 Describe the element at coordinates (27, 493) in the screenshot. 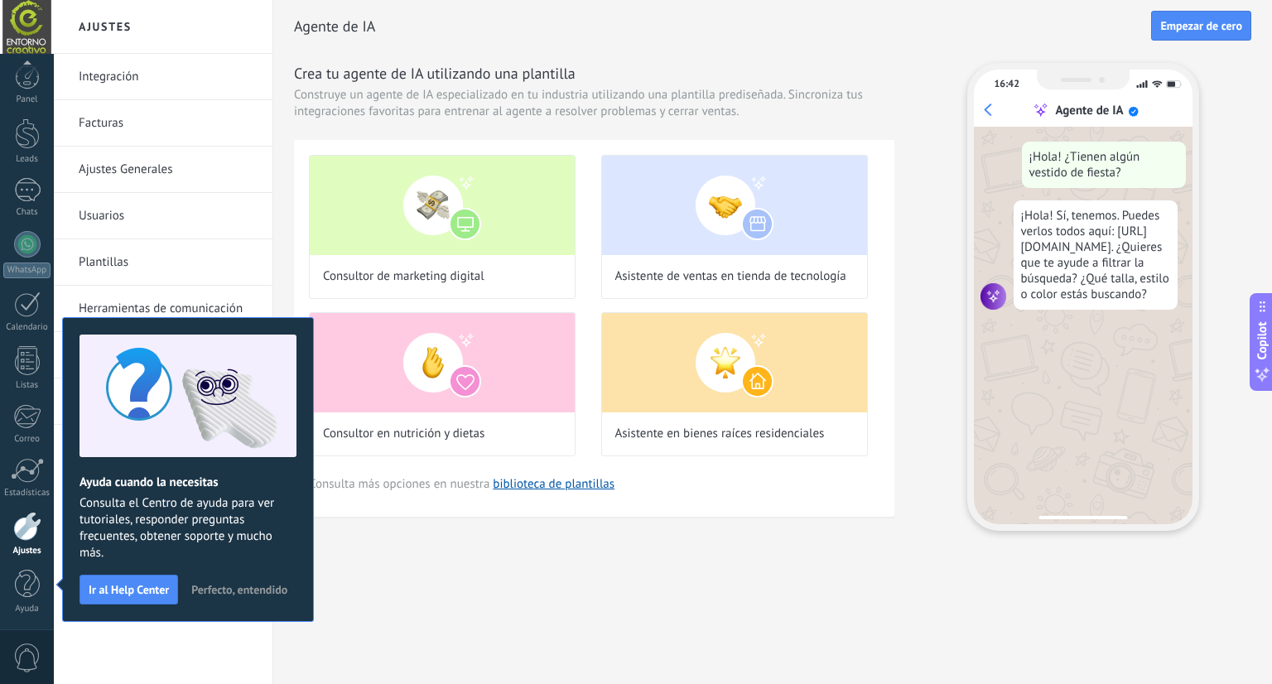

I see `div: Estadísticas` at that location.